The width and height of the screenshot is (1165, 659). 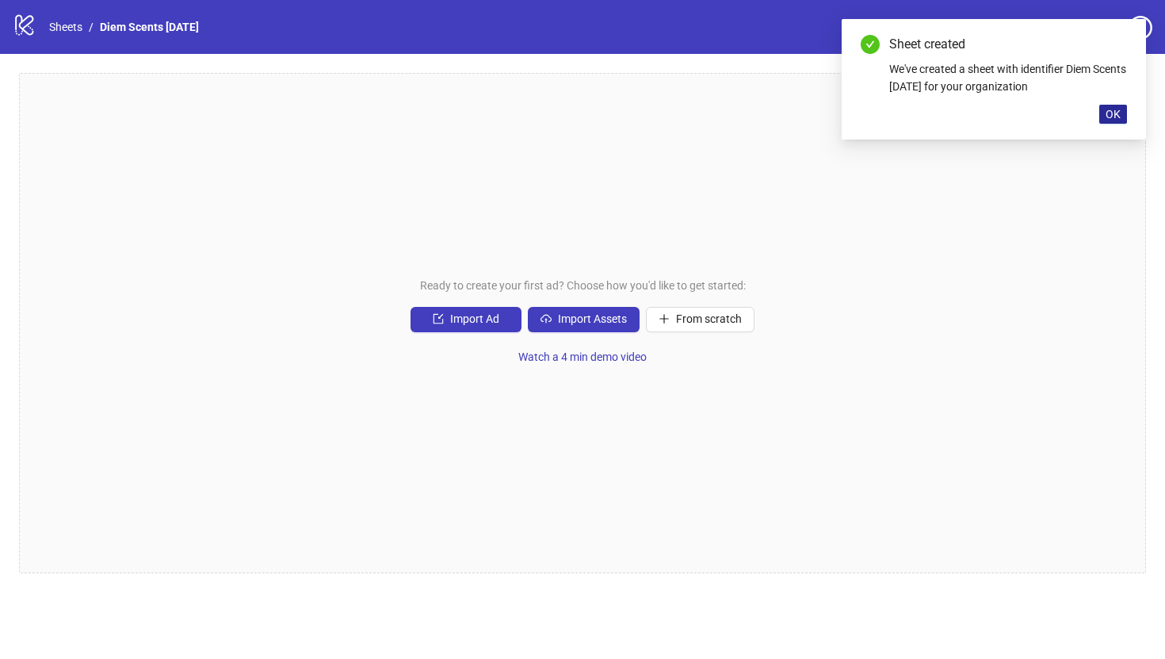 What do you see at coordinates (66, 27) in the screenshot?
I see `a: Sheets` at bounding box center [66, 27].